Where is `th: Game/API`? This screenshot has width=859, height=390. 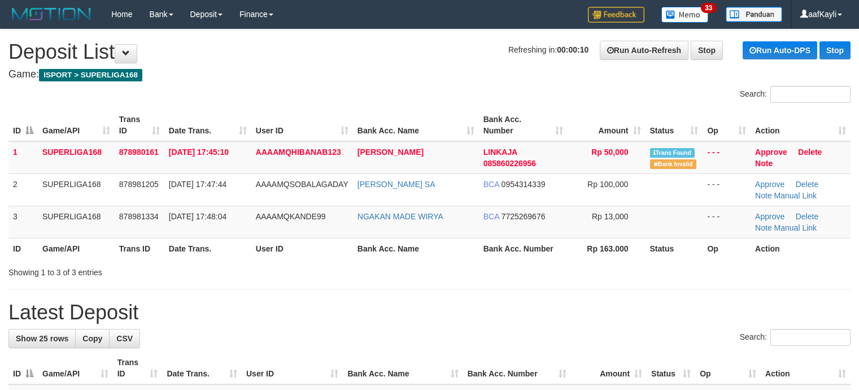
th: Game/API is located at coordinates (76, 248).